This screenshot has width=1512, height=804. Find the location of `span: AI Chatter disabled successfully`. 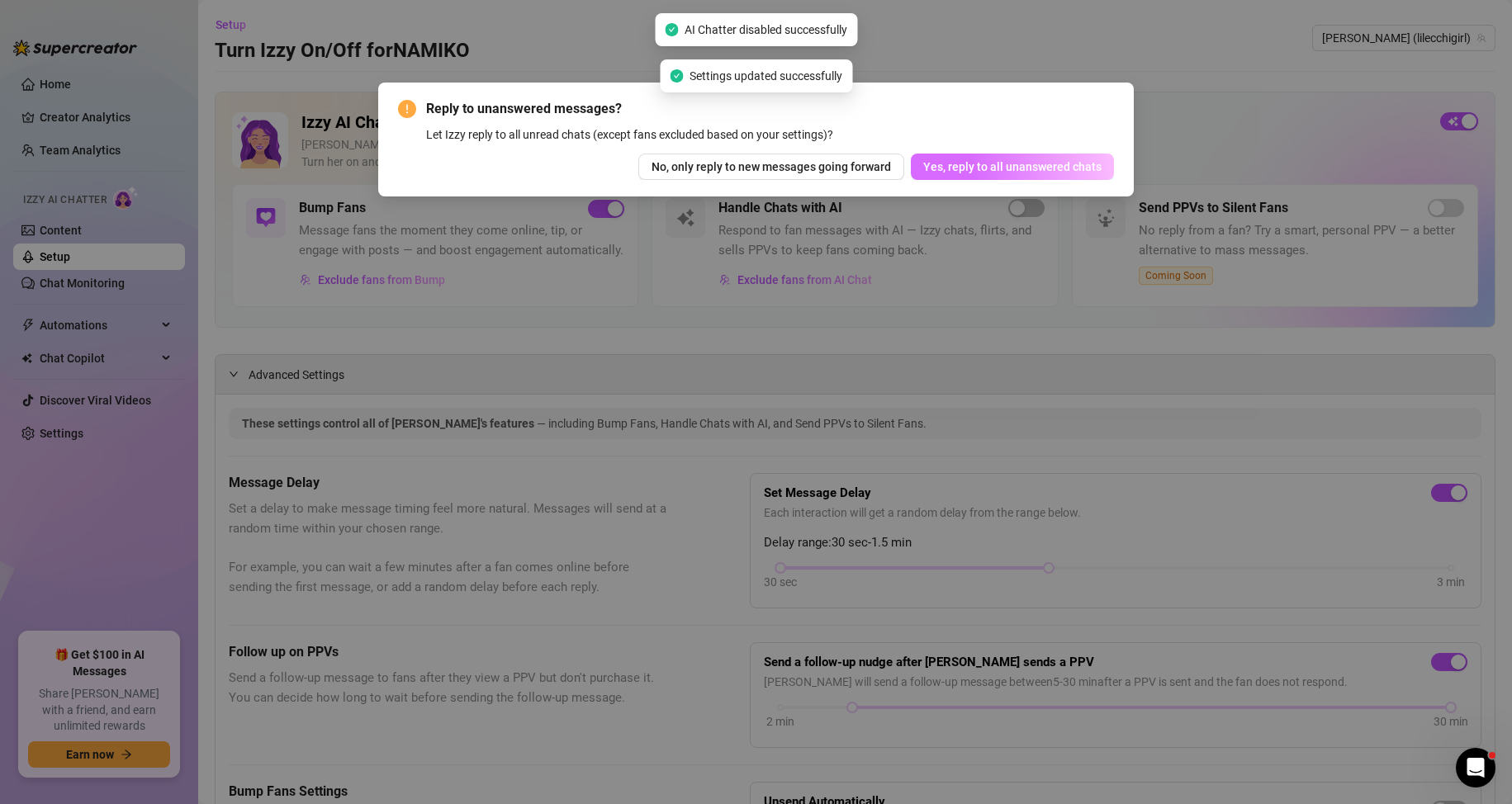

span: AI Chatter disabled successfully is located at coordinates (765, 30).